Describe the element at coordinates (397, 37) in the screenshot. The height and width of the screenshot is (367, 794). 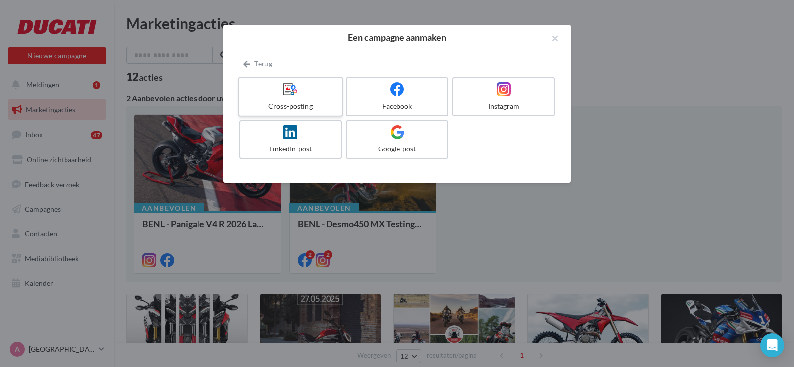
I see `h2: Een campagne aanmaken` at that location.